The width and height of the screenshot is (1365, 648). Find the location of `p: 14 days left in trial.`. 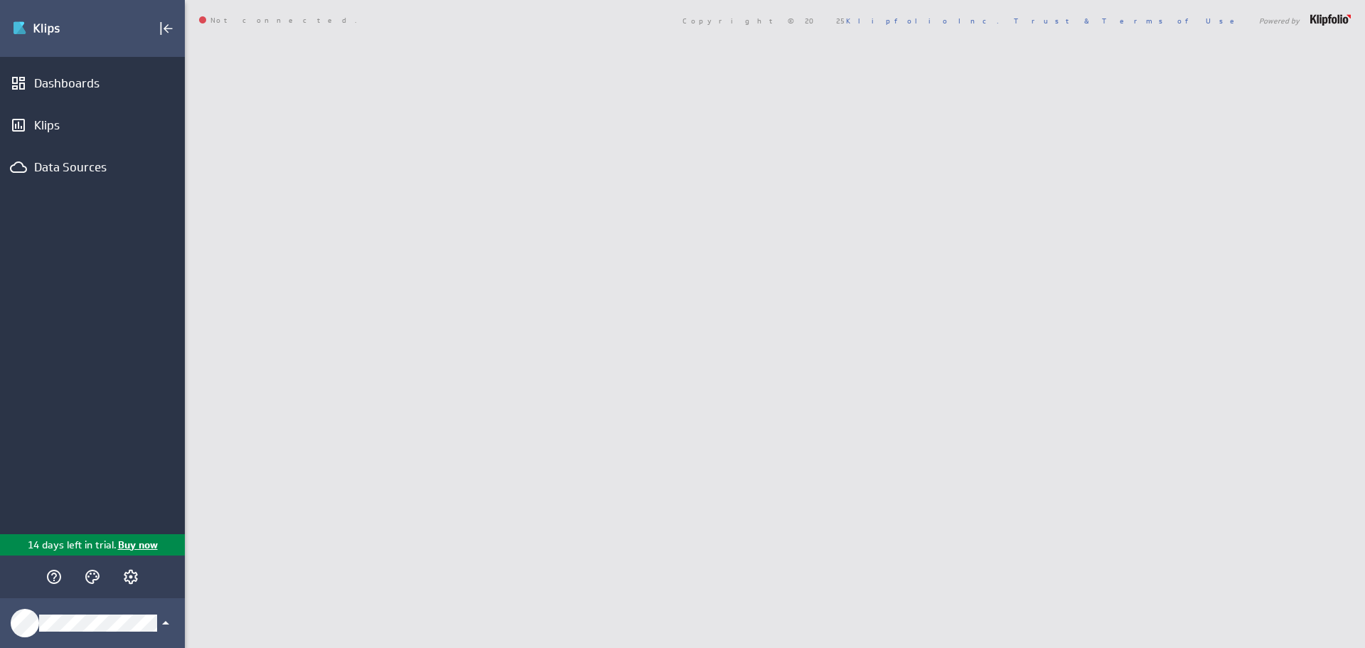

p: 14 days left in trial. is located at coordinates (72, 544).